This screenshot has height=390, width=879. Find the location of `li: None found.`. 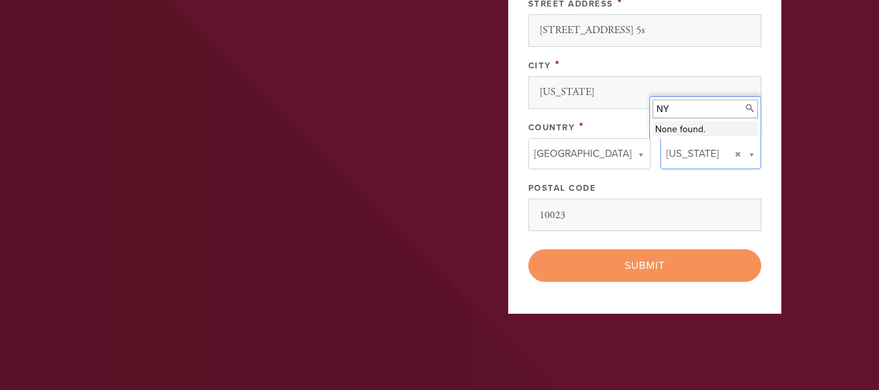

li: None found. is located at coordinates (705, 128).